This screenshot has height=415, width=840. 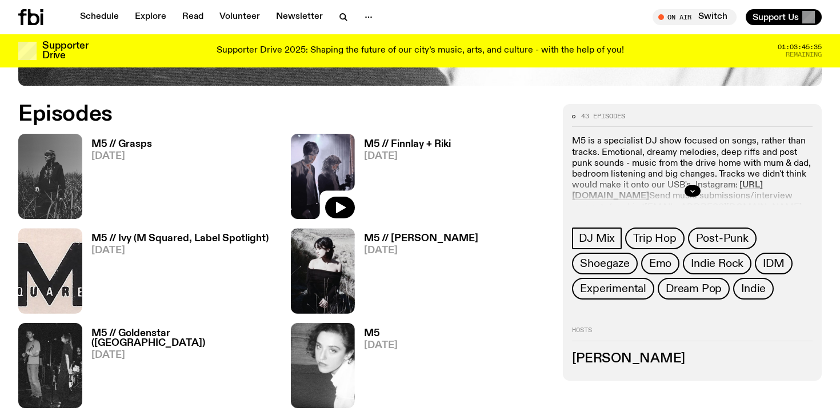 What do you see at coordinates (693, 288) in the screenshot?
I see `a: Dream Pop` at bounding box center [693, 288].